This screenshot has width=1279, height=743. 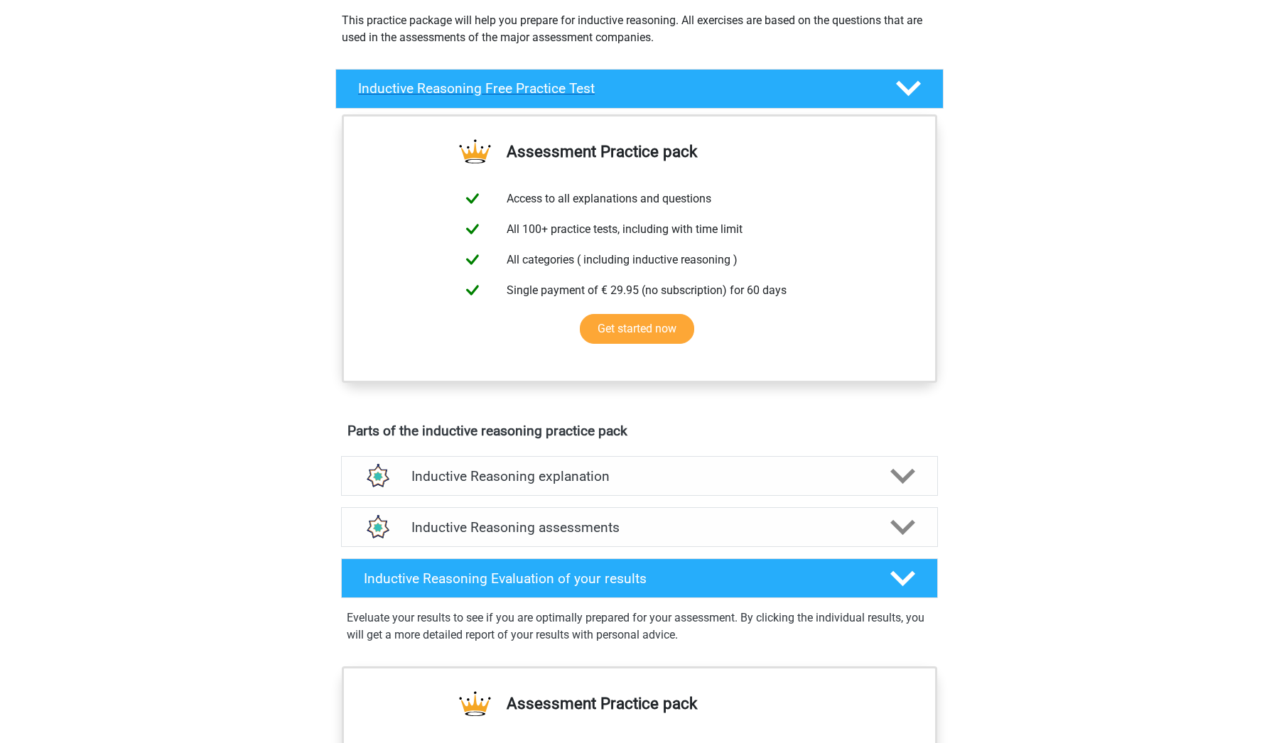 I want to click on h4: Inductive Reasoning Free Practice Test, so click(x=615, y=88).